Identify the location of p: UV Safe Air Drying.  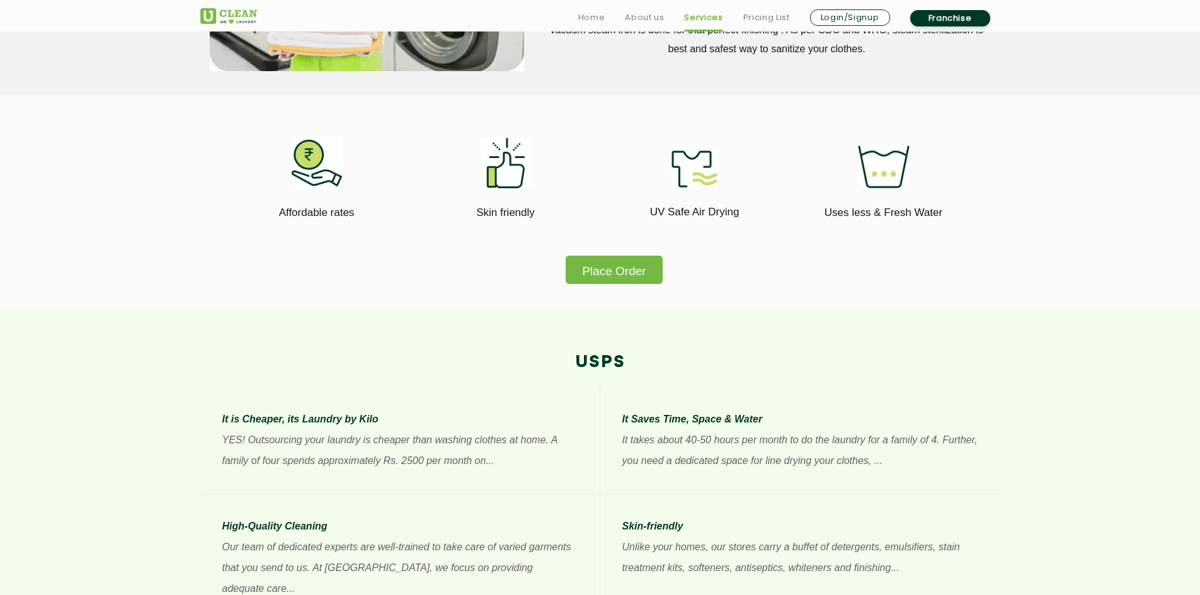
(695, 212).